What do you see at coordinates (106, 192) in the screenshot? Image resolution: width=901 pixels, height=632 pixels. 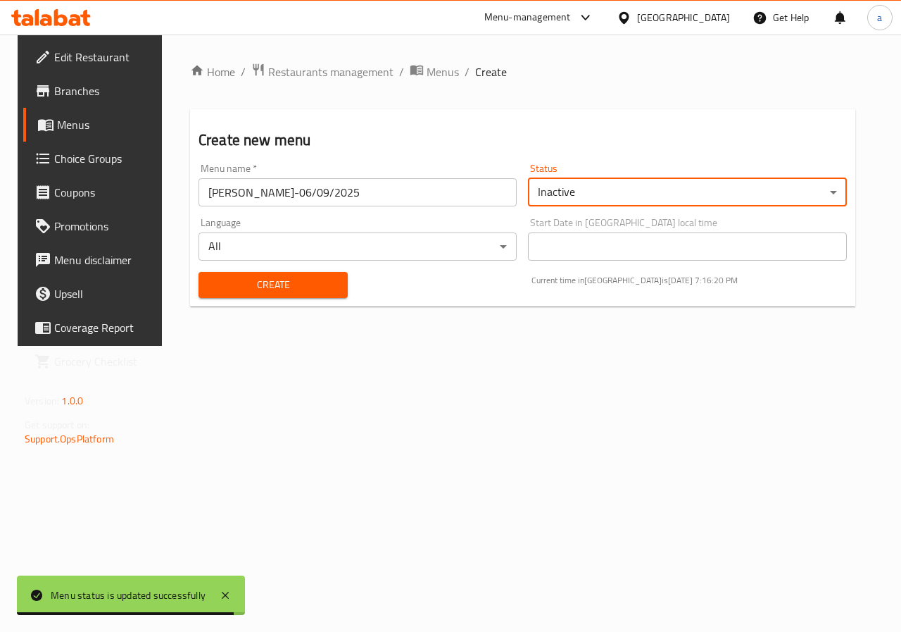 I see `span: Coupons` at bounding box center [106, 192].